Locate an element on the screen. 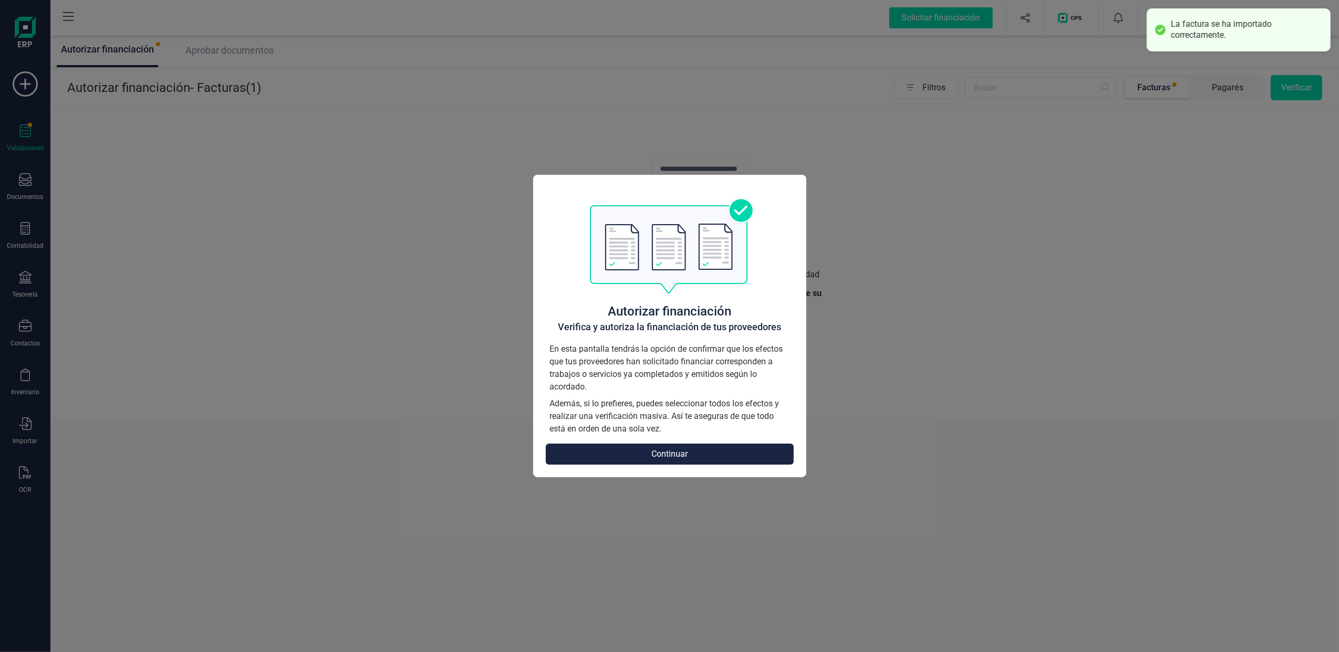 This screenshot has height=652, width=1339. img: autorizacion logo is located at coordinates (670, 245).